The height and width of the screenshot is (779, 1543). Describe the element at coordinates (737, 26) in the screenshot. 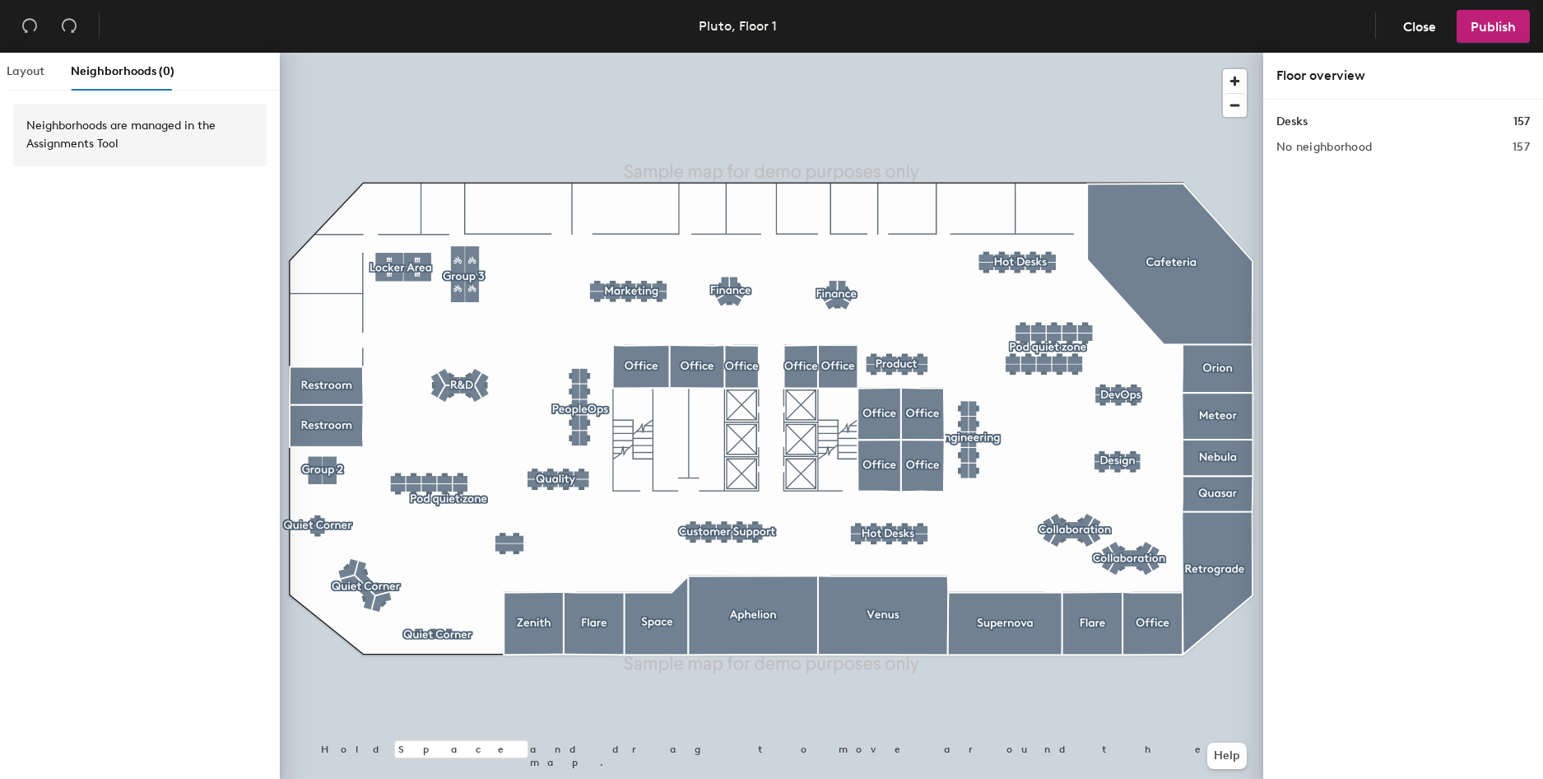

I see `div: Pluto, Floor 1` at that location.